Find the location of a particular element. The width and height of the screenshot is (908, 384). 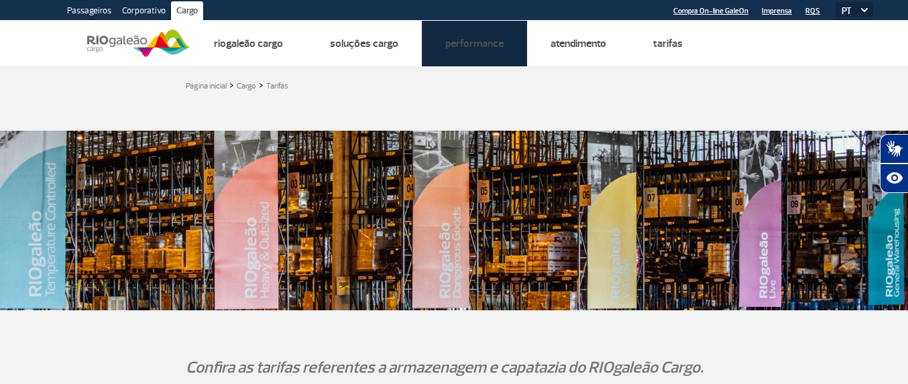

a: Compra On-line GaleOn is located at coordinates (710, 11).